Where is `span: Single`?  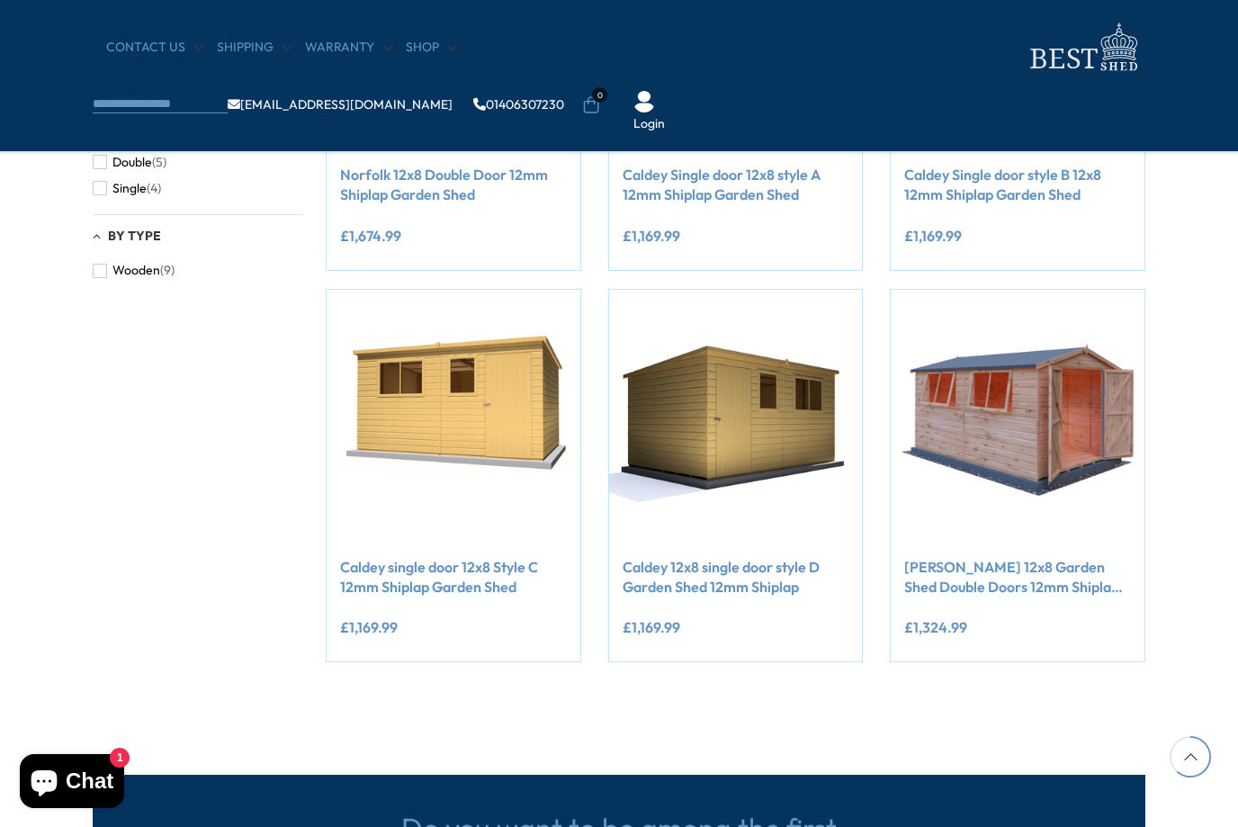 span: Single is located at coordinates (130, 188).